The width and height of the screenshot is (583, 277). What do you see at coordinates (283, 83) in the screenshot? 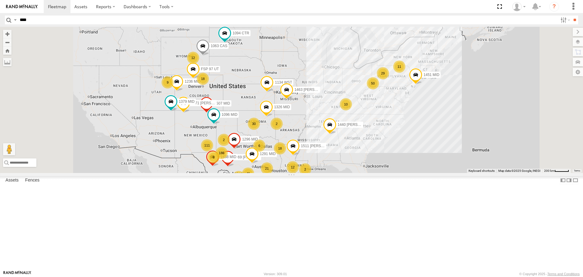
I see `span: 1134 WST` at bounding box center [283, 83].